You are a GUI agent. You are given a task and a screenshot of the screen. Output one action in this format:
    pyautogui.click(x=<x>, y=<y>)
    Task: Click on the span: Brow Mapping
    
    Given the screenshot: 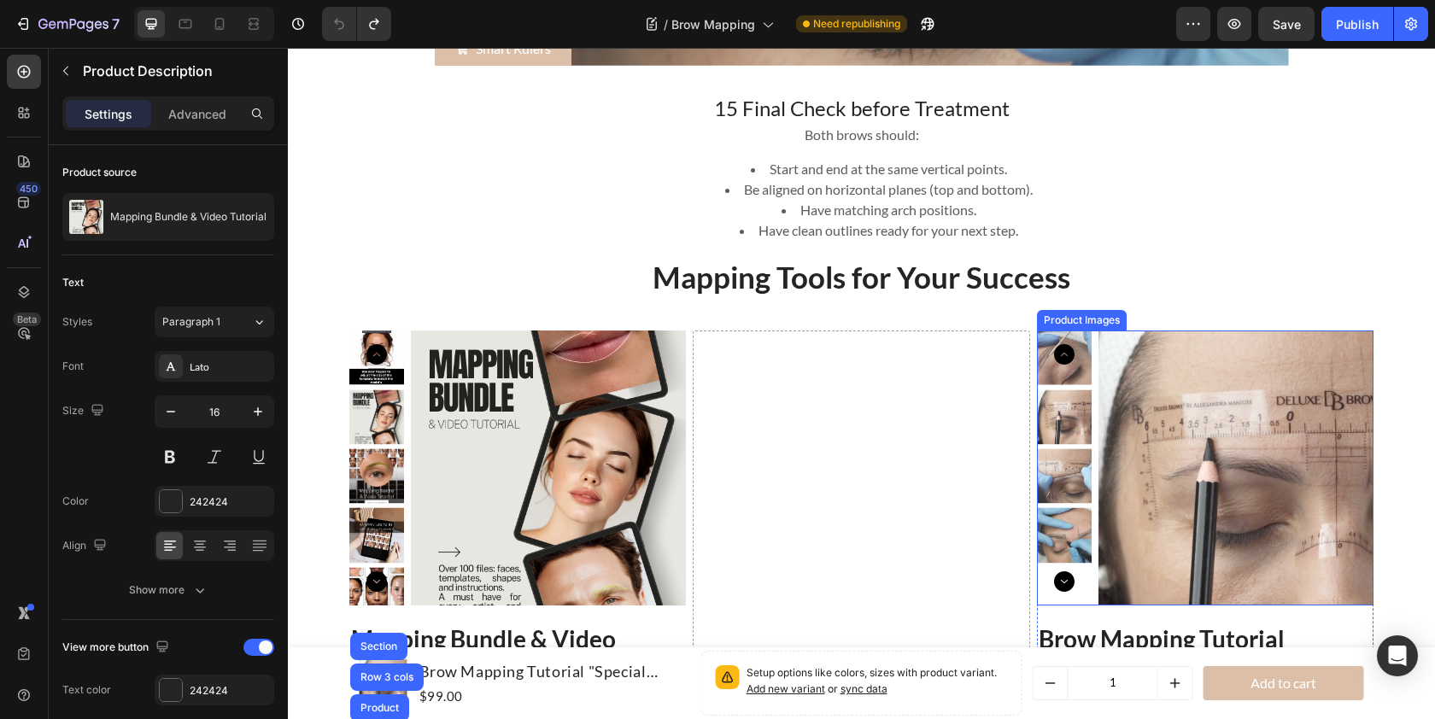 What is the action you would take?
    pyautogui.click(x=713, y=24)
    